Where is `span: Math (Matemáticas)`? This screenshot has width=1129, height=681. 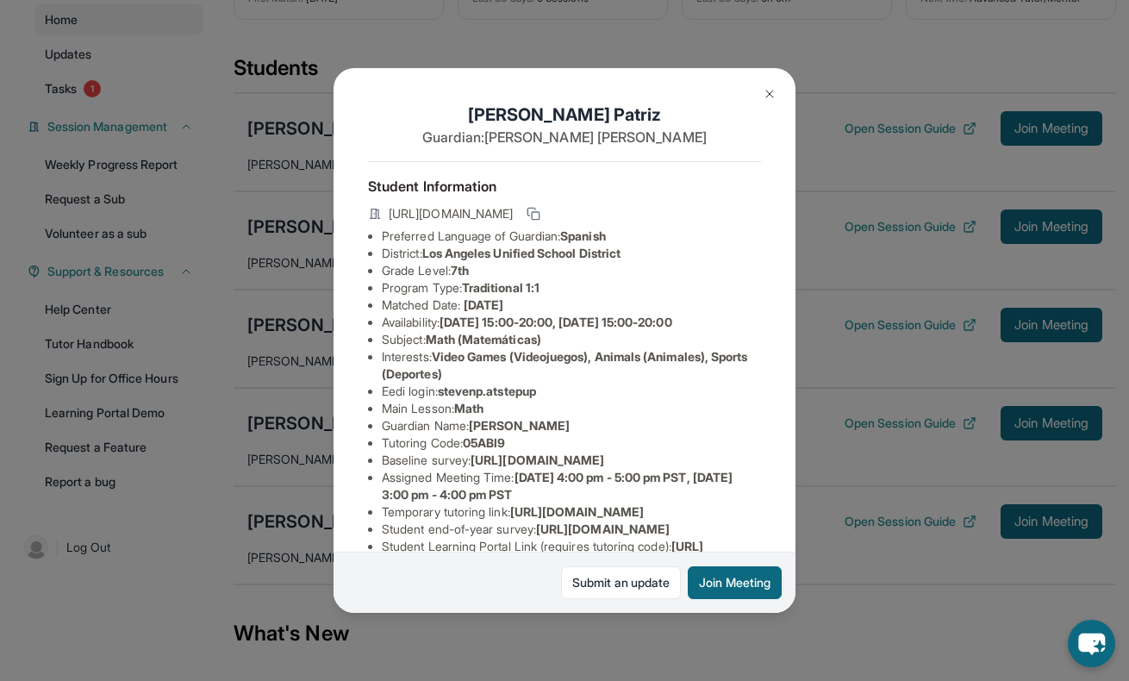 span: Math (Matemáticas) is located at coordinates (484, 339).